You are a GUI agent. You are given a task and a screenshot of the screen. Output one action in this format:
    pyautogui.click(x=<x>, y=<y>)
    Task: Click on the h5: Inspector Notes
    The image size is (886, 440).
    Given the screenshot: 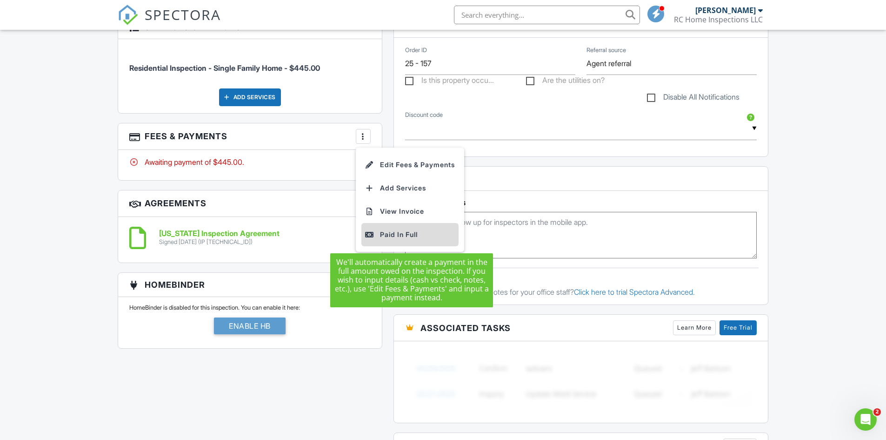 What is the action you would take?
    pyautogui.click(x=581, y=202)
    